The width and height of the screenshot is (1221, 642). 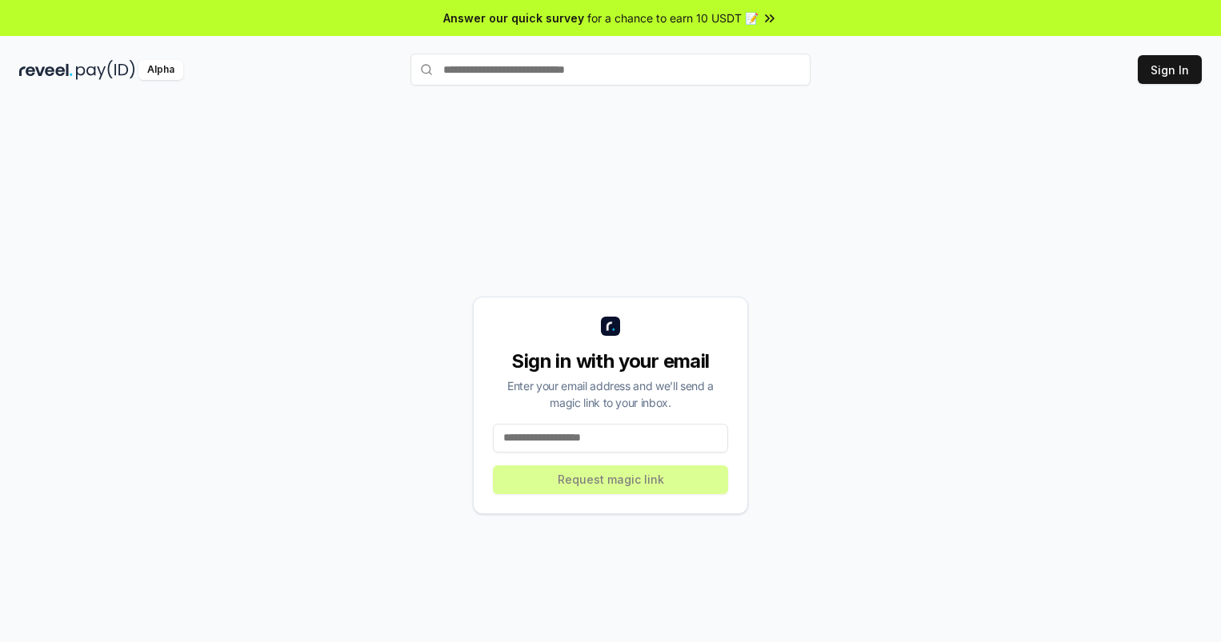 I want to click on div: Sign in with your email, so click(x=610, y=362).